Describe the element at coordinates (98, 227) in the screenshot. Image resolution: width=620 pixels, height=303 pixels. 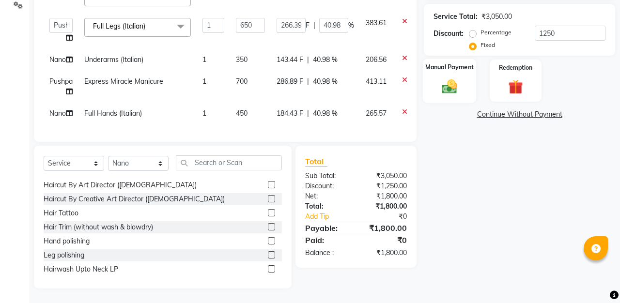
I see `div: Hair Trim (without wash & blowdry)` at that location.